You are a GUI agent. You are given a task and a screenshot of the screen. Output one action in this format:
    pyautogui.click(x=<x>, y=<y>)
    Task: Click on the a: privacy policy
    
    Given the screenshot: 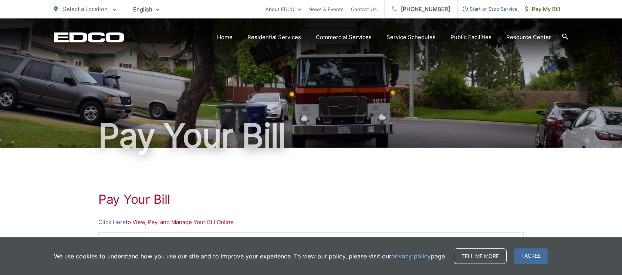 What is the action you would take?
    pyautogui.click(x=411, y=256)
    